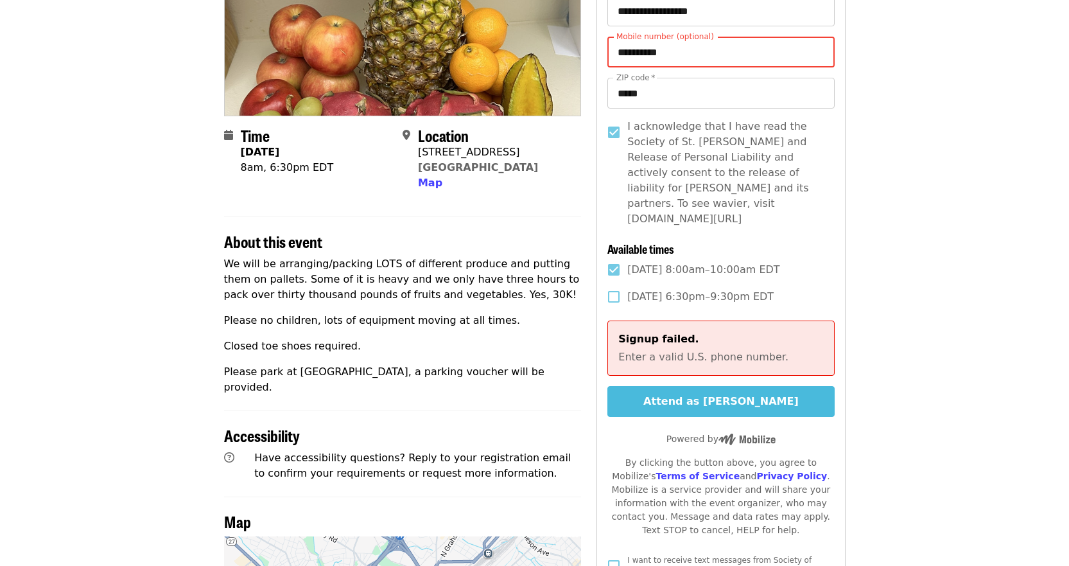 This screenshot has width=1069, height=566. I want to click on button: Map, so click(430, 183).